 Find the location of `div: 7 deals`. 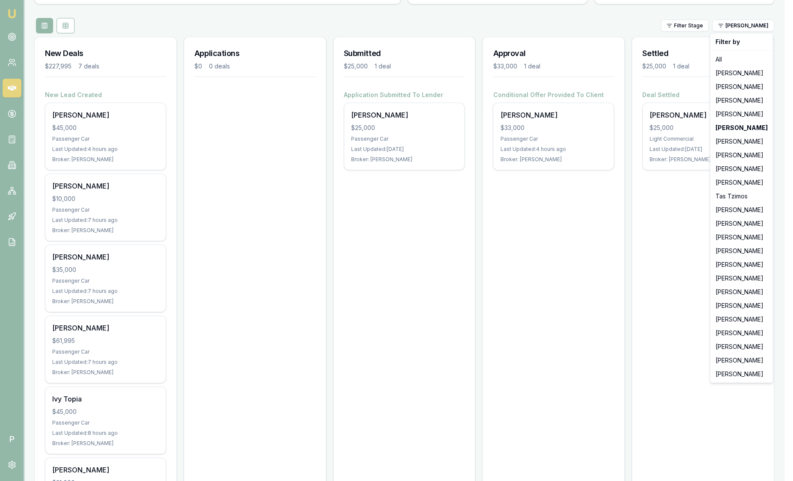

div: 7 deals is located at coordinates (89, 66).